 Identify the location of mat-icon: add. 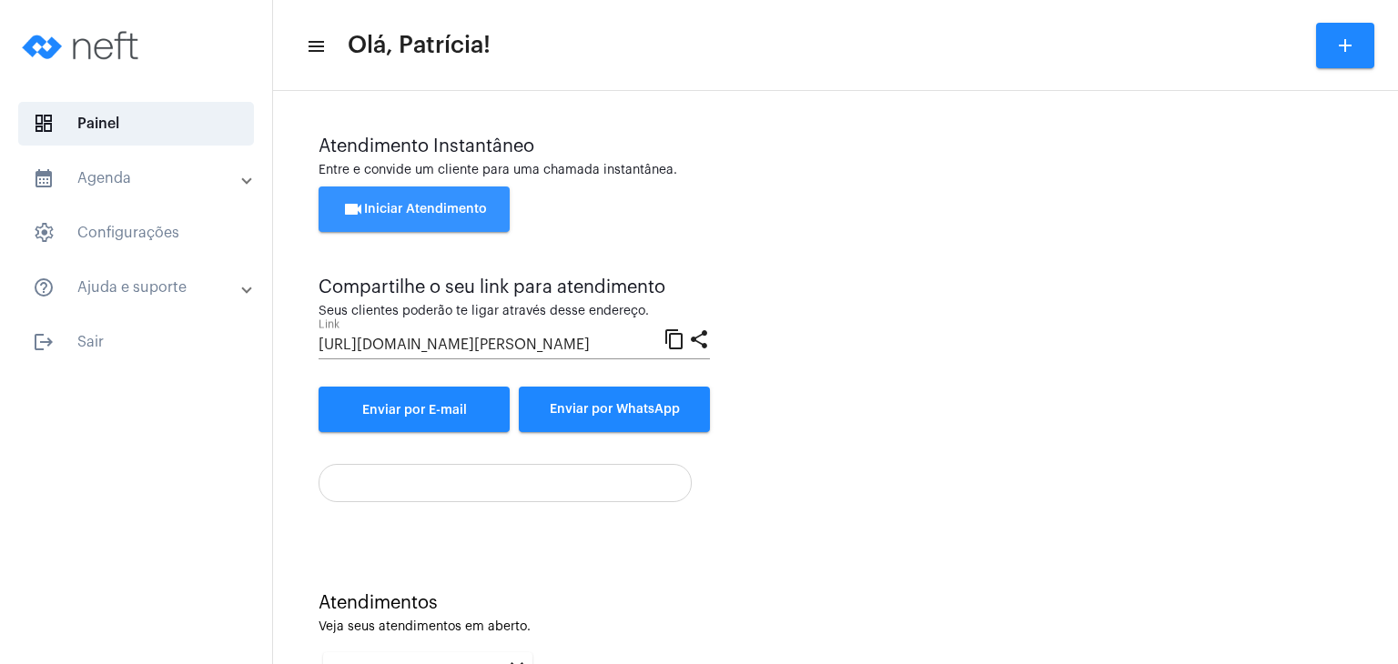
(1345, 45).